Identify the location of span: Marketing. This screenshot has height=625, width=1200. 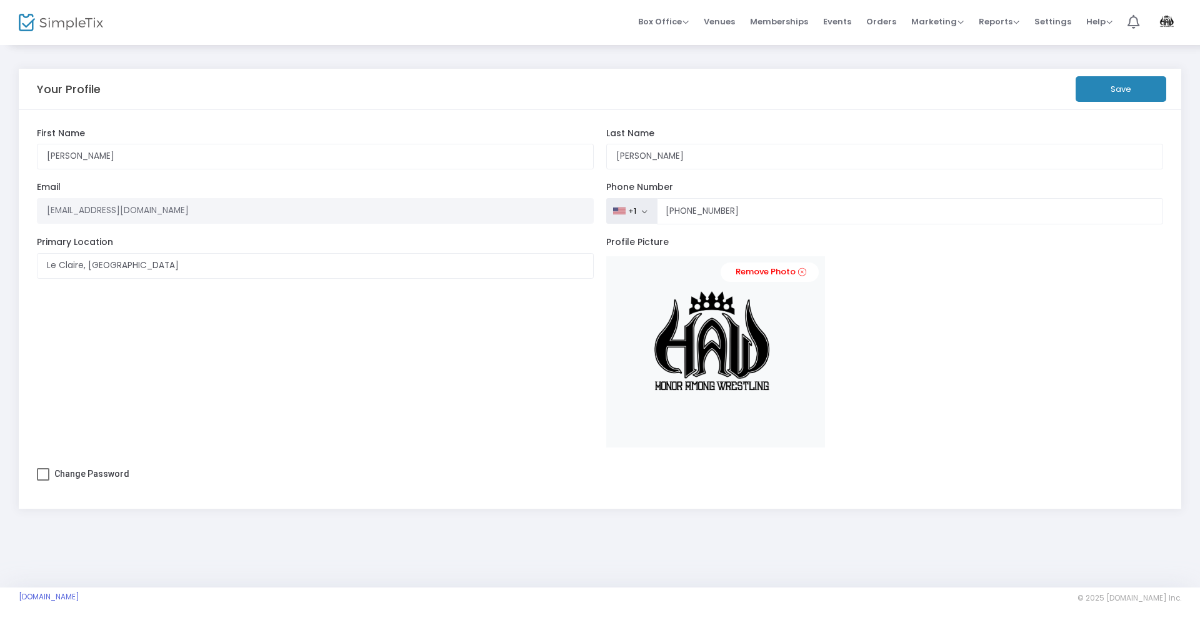
(938, 21).